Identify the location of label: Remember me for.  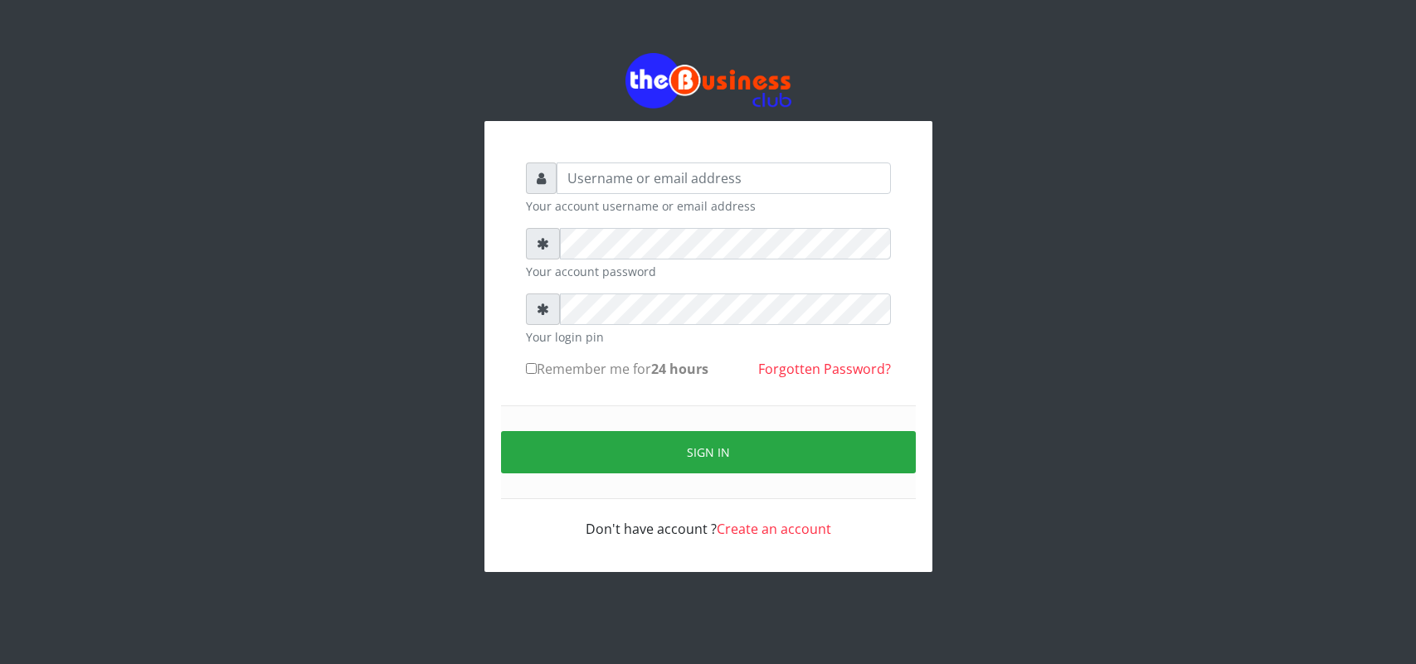
(617, 369).